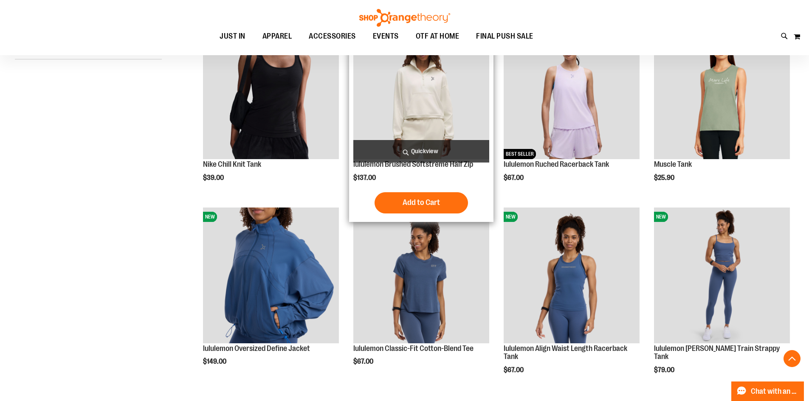 The height and width of the screenshot is (401, 809). What do you see at coordinates (722, 276) in the screenshot?
I see `img: lululemon Wunder Train Strappy Tank` at bounding box center [722, 276].